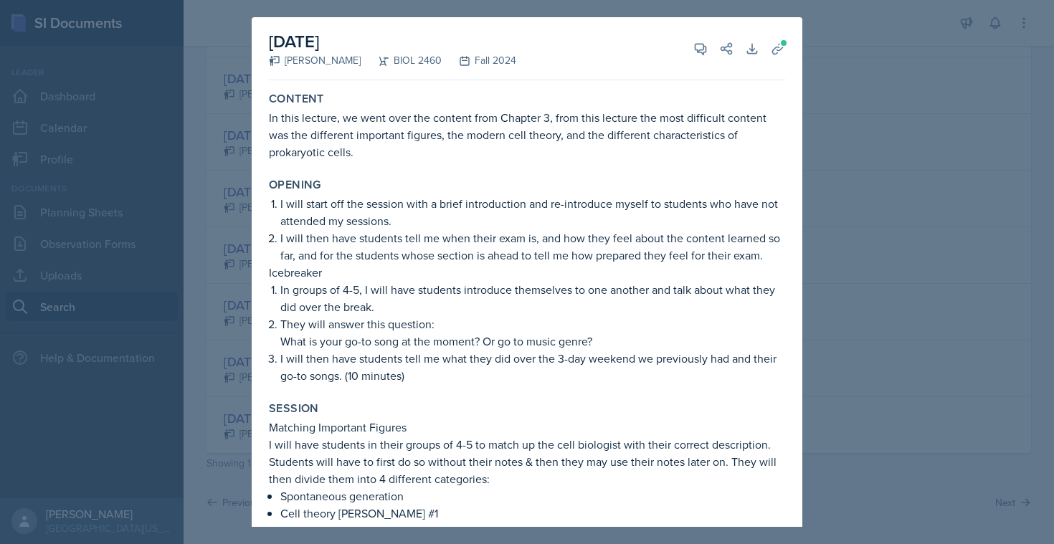  I want to click on p: In groups of 4-5, I will have students introduce themselves to one another and talk about what th..., so click(533, 298).